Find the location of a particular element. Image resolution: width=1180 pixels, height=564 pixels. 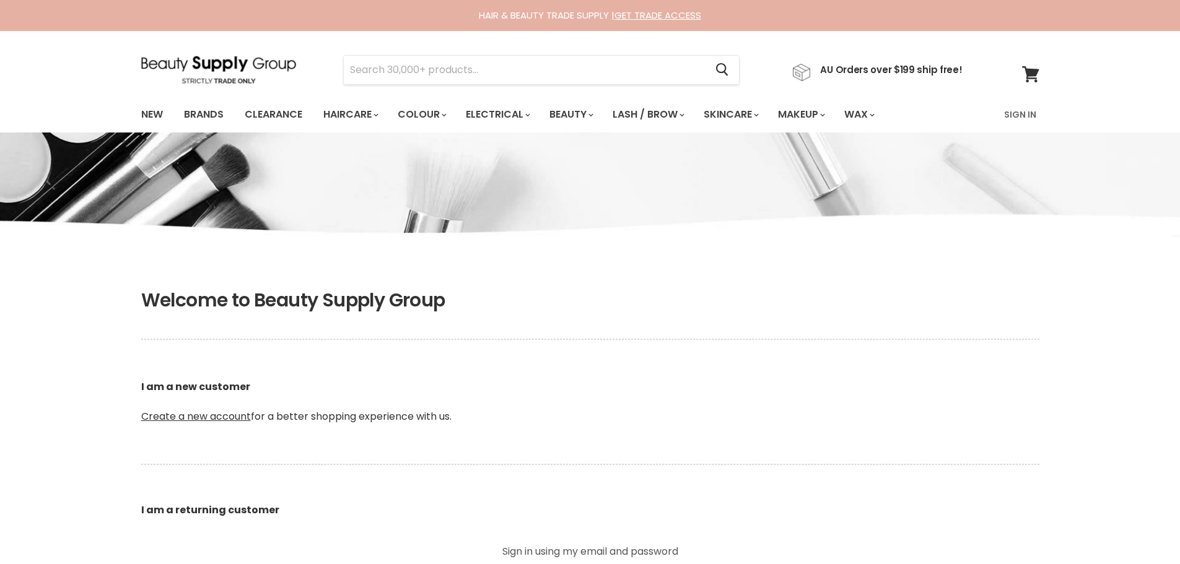

a: Haircare is located at coordinates (350, 115).